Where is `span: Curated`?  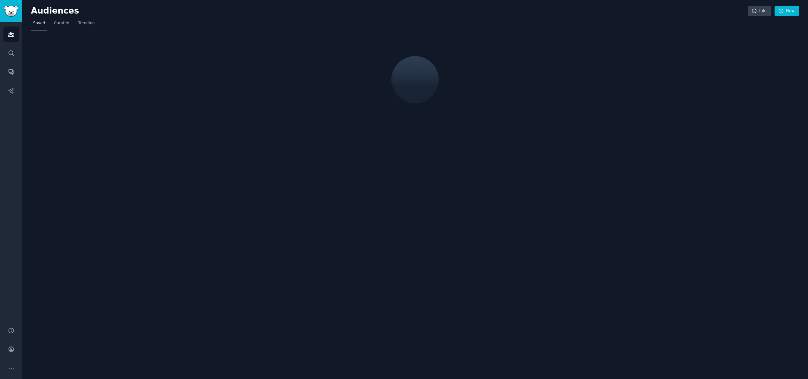
span: Curated is located at coordinates (62, 23).